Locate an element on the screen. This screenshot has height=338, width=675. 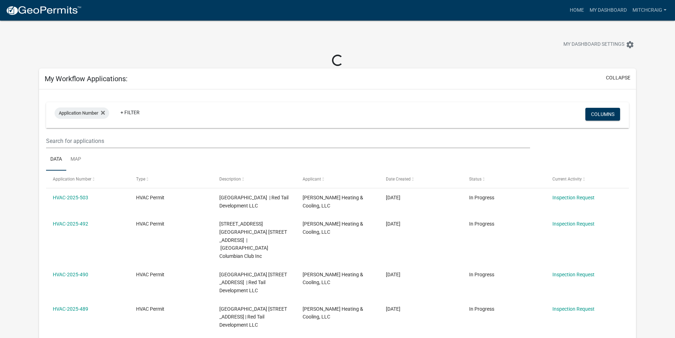
a: My Dashboard is located at coordinates (608, 10).